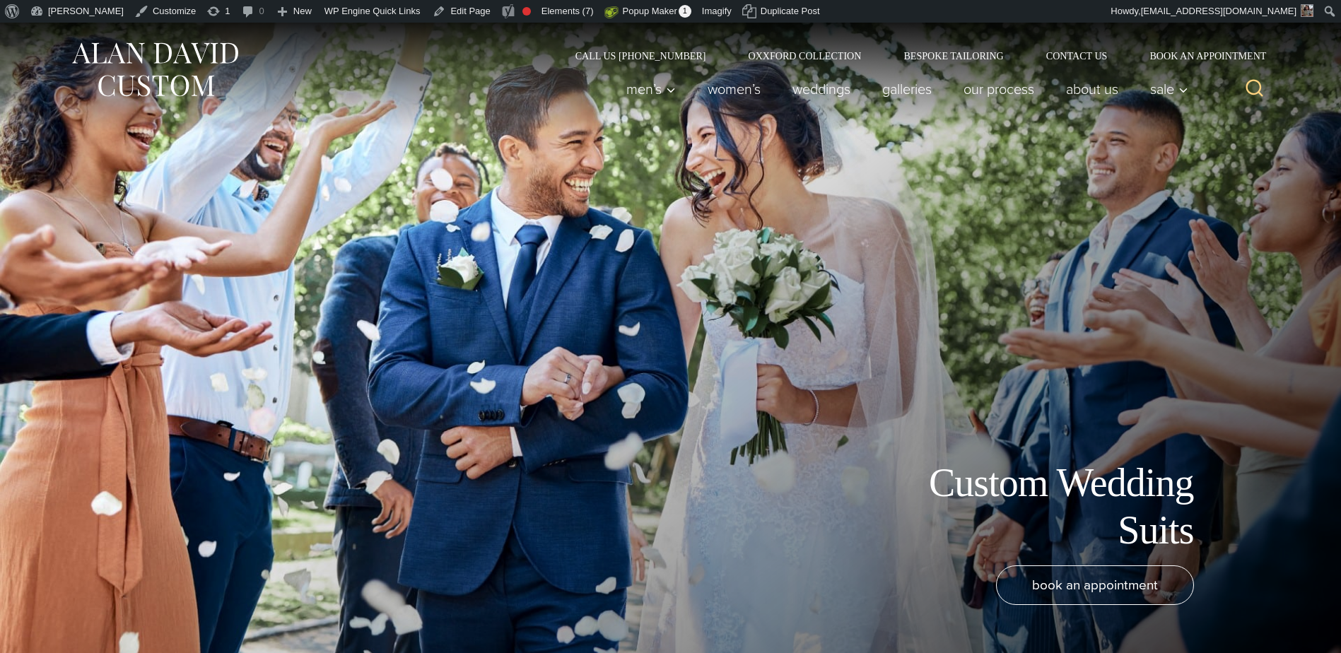  I want to click on span: Sale, so click(1169, 89).